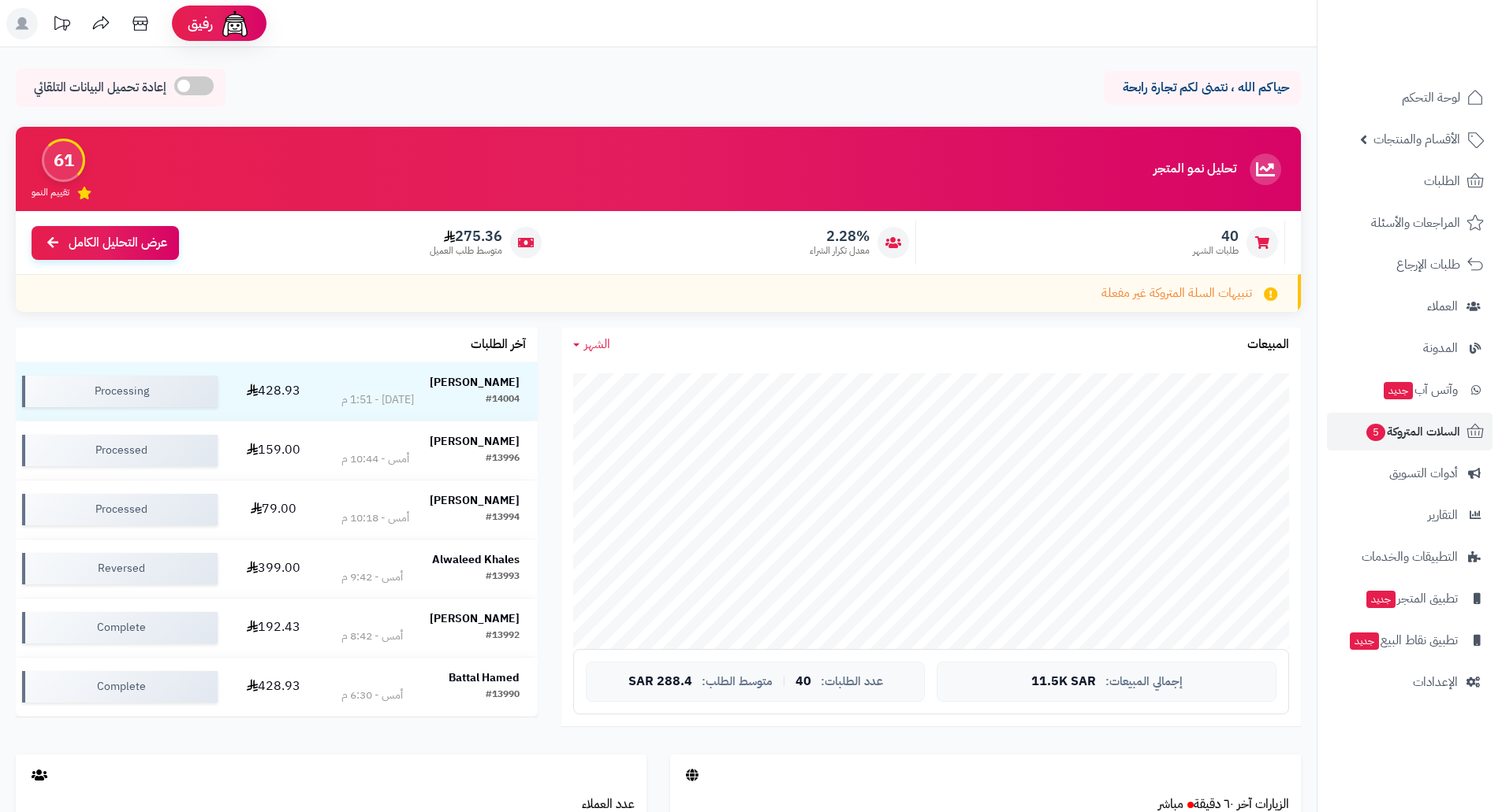 This screenshot has width=1502, height=812. What do you see at coordinates (120, 392) in the screenshot?
I see `div: Processing` at bounding box center [120, 392].